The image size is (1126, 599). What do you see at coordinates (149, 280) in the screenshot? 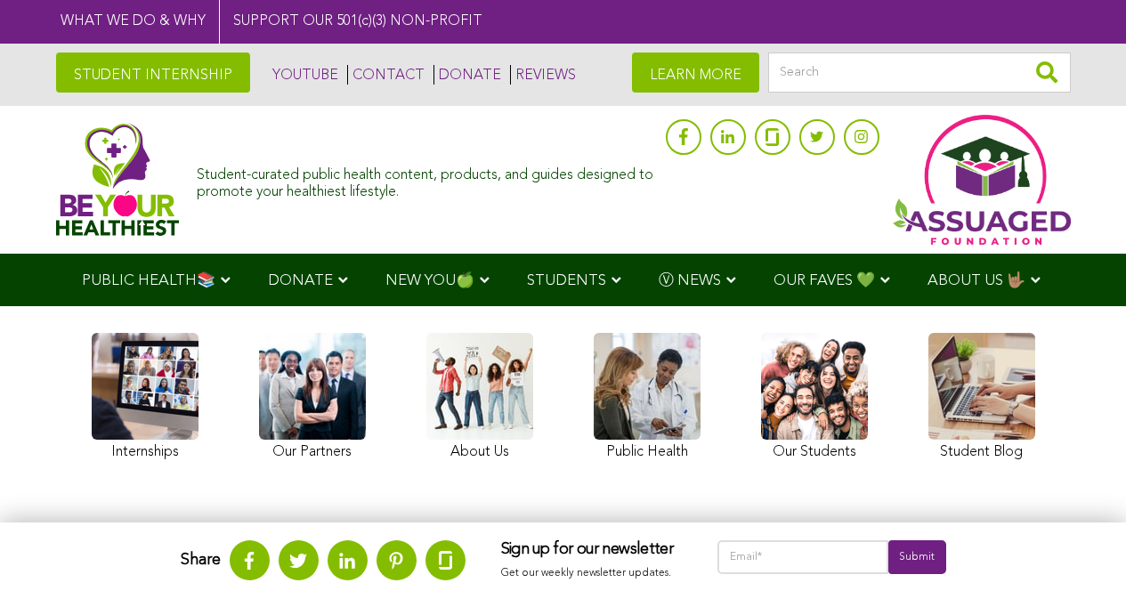
I see `span: PUBLIC HEALTH📚` at bounding box center [149, 280].